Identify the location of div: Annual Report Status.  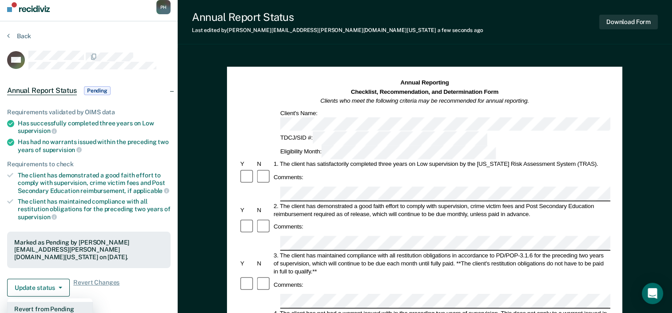
(338, 17).